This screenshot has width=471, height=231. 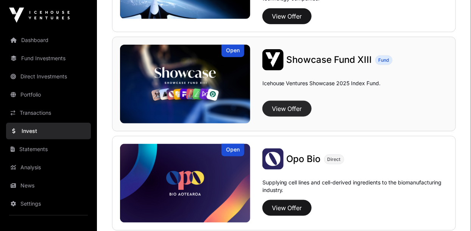 What do you see at coordinates (330, 59) in the screenshot?
I see `span: Showcase Fund XIII` at bounding box center [330, 59].